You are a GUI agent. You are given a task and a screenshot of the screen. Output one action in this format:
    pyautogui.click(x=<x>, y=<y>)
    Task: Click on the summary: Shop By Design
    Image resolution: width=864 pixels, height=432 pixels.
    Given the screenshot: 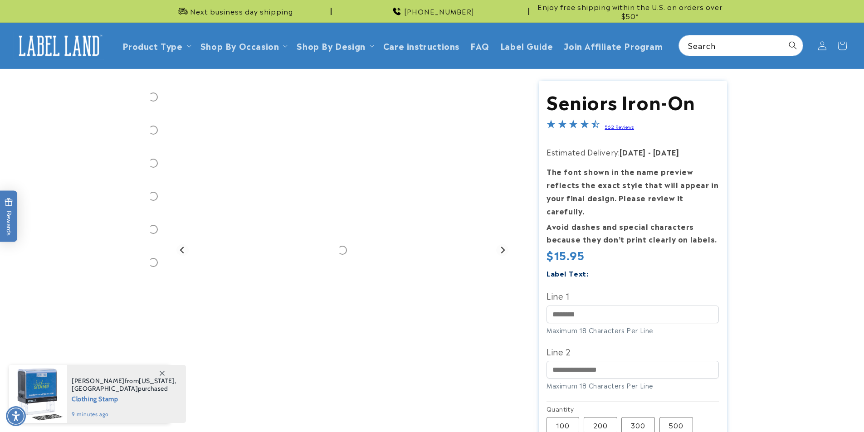 What is the action you would take?
    pyautogui.click(x=334, y=45)
    